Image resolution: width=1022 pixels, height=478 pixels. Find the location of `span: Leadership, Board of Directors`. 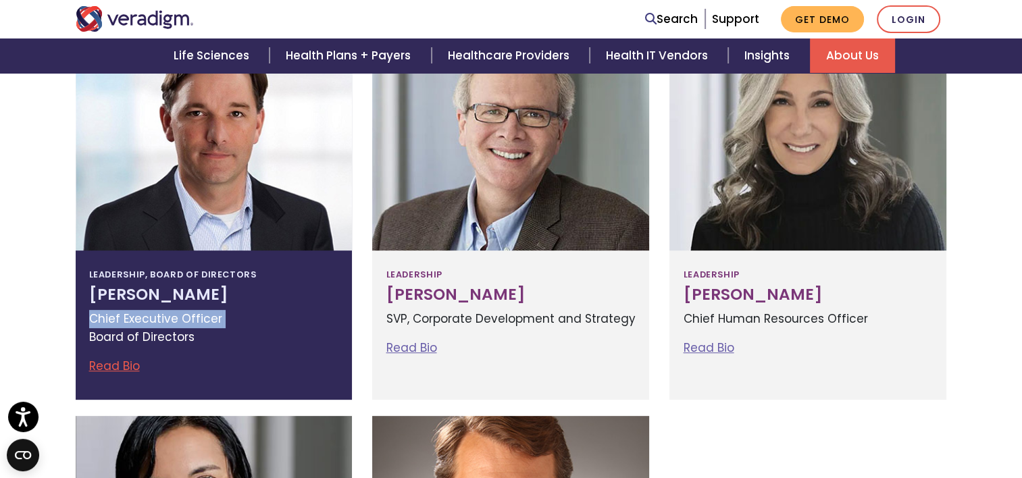

span: Leadership, Board of Directors is located at coordinates (173, 275).